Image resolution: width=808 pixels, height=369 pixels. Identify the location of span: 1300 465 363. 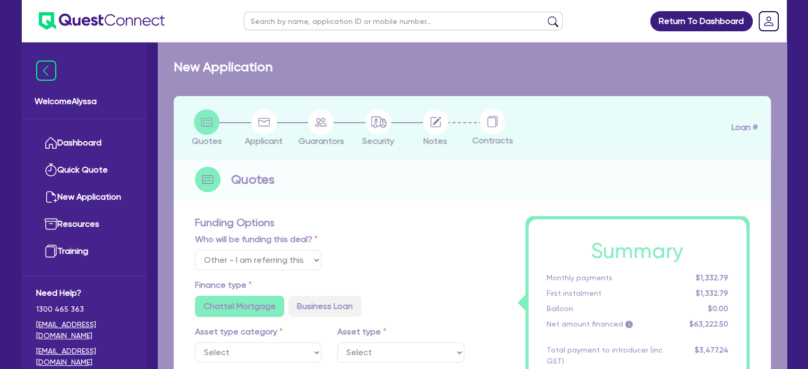
(84, 309).